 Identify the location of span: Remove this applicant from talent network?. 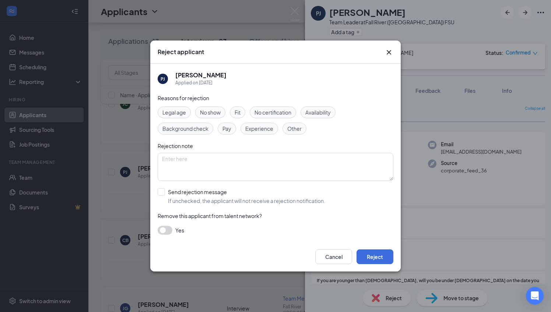
(210, 216).